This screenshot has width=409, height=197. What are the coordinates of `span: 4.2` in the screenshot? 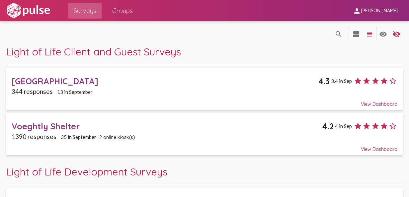 It's located at (327, 126).